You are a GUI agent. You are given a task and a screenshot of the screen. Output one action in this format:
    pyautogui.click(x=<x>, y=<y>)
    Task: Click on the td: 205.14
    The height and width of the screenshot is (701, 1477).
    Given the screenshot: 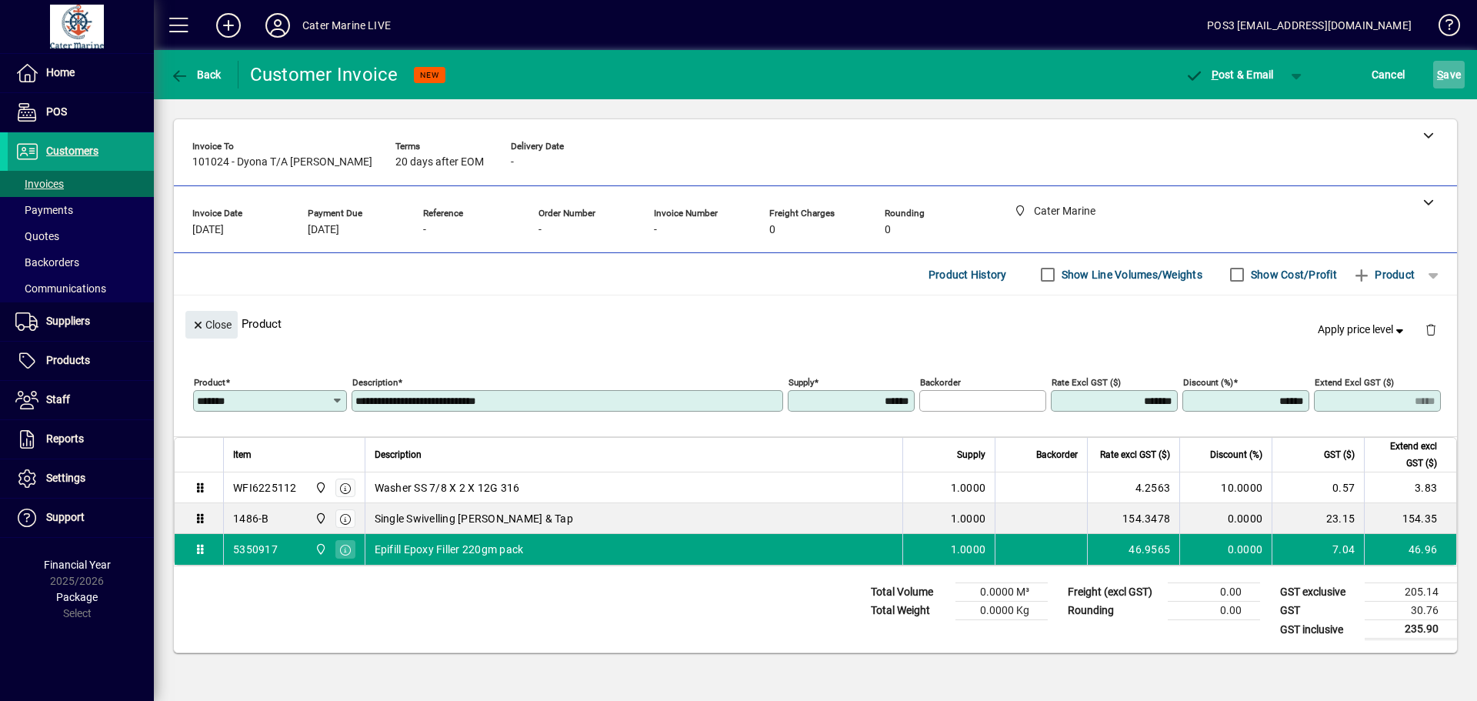 What is the action you would take?
    pyautogui.click(x=1411, y=592)
    